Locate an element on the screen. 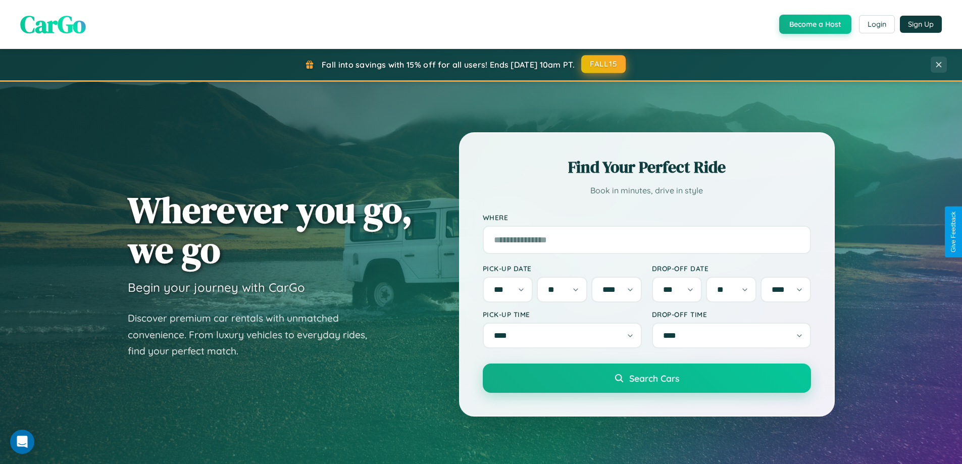 This screenshot has height=464, width=962. label: Pick-up Time is located at coordinates (562, 314).